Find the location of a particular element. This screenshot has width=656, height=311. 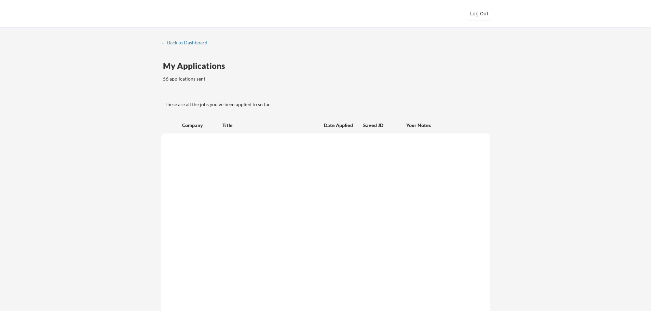

button: Log Out is located at coordinates (479, 14).